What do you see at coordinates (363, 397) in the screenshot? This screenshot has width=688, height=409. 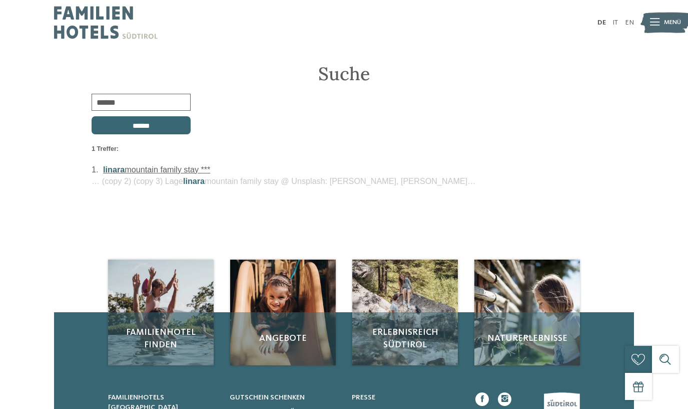 I see `span: Presse` at bounding box center [363, 397].